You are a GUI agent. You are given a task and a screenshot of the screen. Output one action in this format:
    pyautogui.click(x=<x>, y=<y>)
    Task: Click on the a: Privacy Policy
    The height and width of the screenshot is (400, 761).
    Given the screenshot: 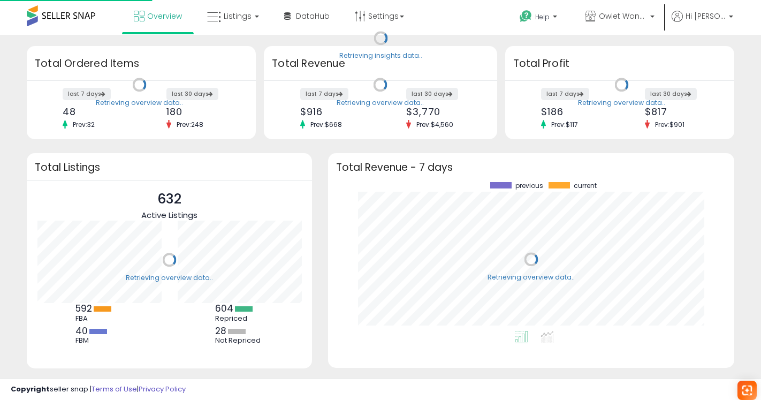 What is the action you would take?
    pyautogui.click(x=162, y=389)
    